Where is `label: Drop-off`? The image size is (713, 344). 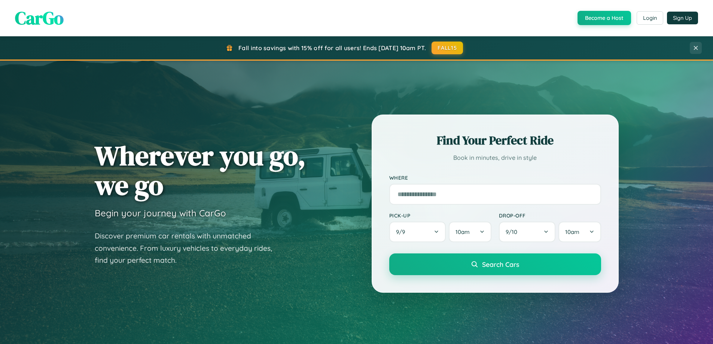 label: Drop-off is located at coordinates (550, 215).